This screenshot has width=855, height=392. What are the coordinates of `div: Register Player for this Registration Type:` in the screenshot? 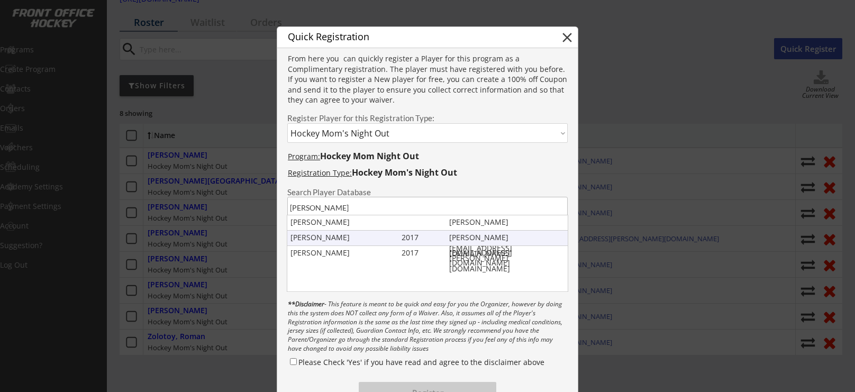 It's located at (427, 118).